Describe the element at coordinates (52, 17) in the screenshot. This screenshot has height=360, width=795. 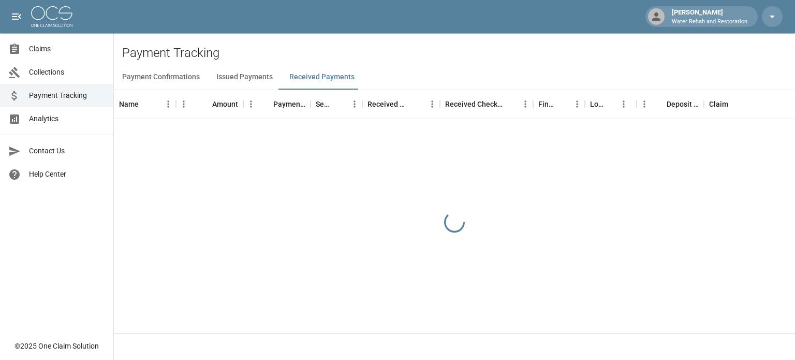
I see `img: ocs-logo-white-transparent.png` at that location.